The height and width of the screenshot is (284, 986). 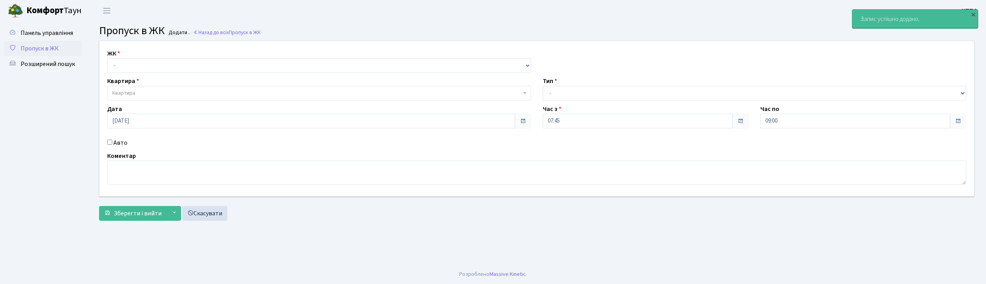 I want to click on button: Переключити навігацію, so click(x=107, y=10).